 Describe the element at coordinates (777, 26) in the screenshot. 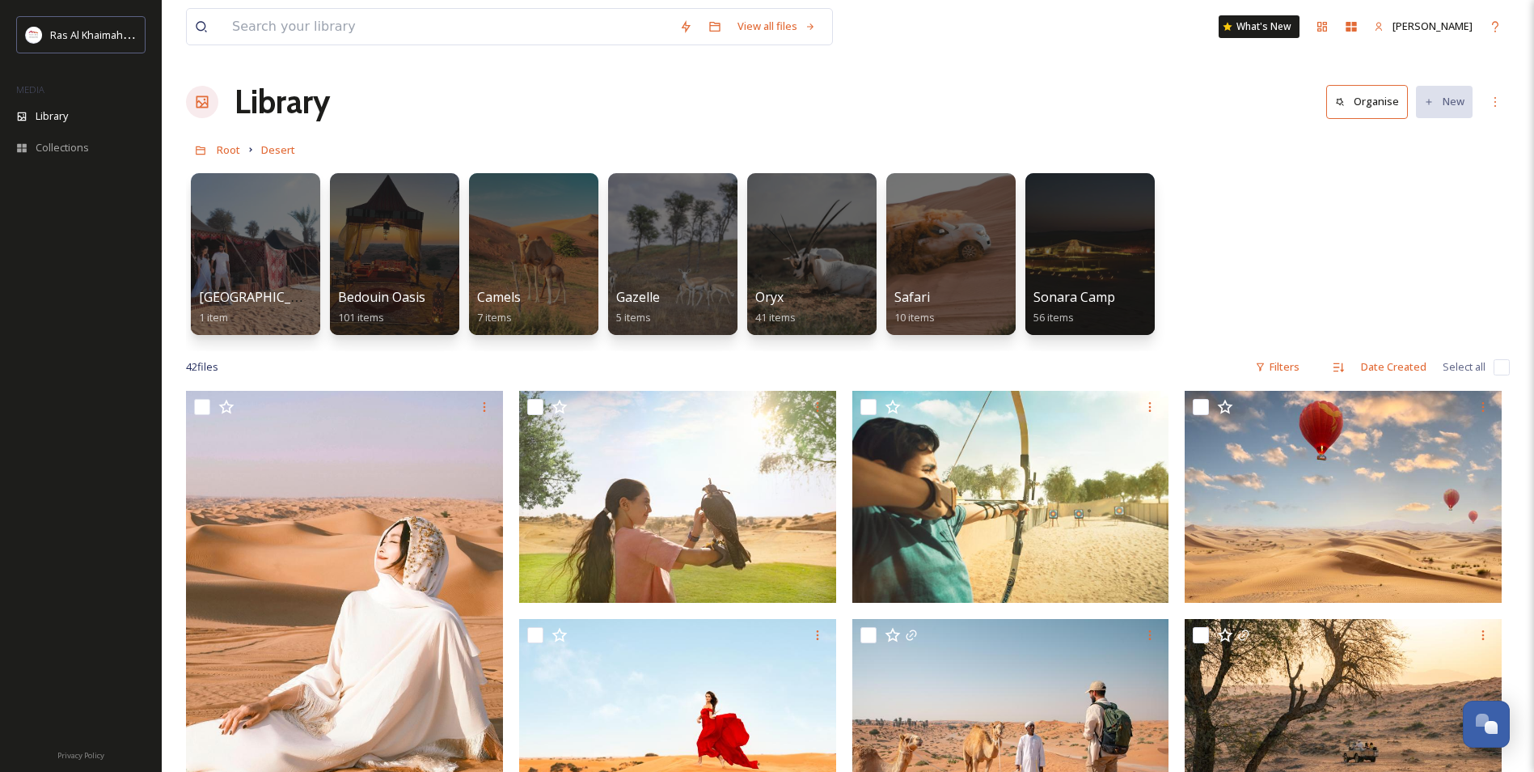

I see `a: View all files` at that location.